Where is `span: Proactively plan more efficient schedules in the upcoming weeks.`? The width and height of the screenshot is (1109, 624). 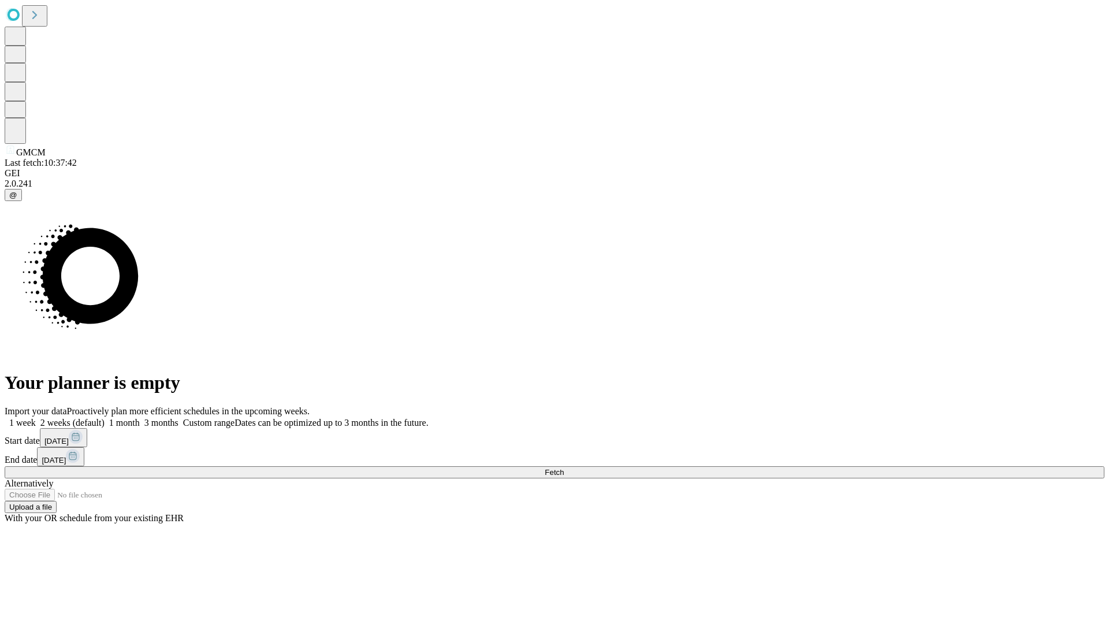 span: Proactively plan more efficient schedules in the upcoming weeks. is located at coordinates (188, 411).